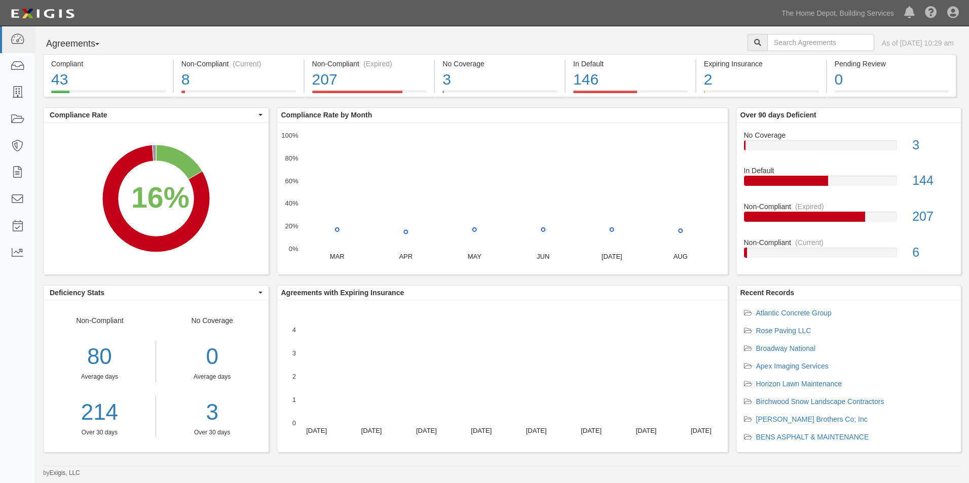 This screenshot has height=483, width=969. What do you see at coordinates (291, 180) in the screenshot?
I see `text: 60%` at bounding box center [291, 180].